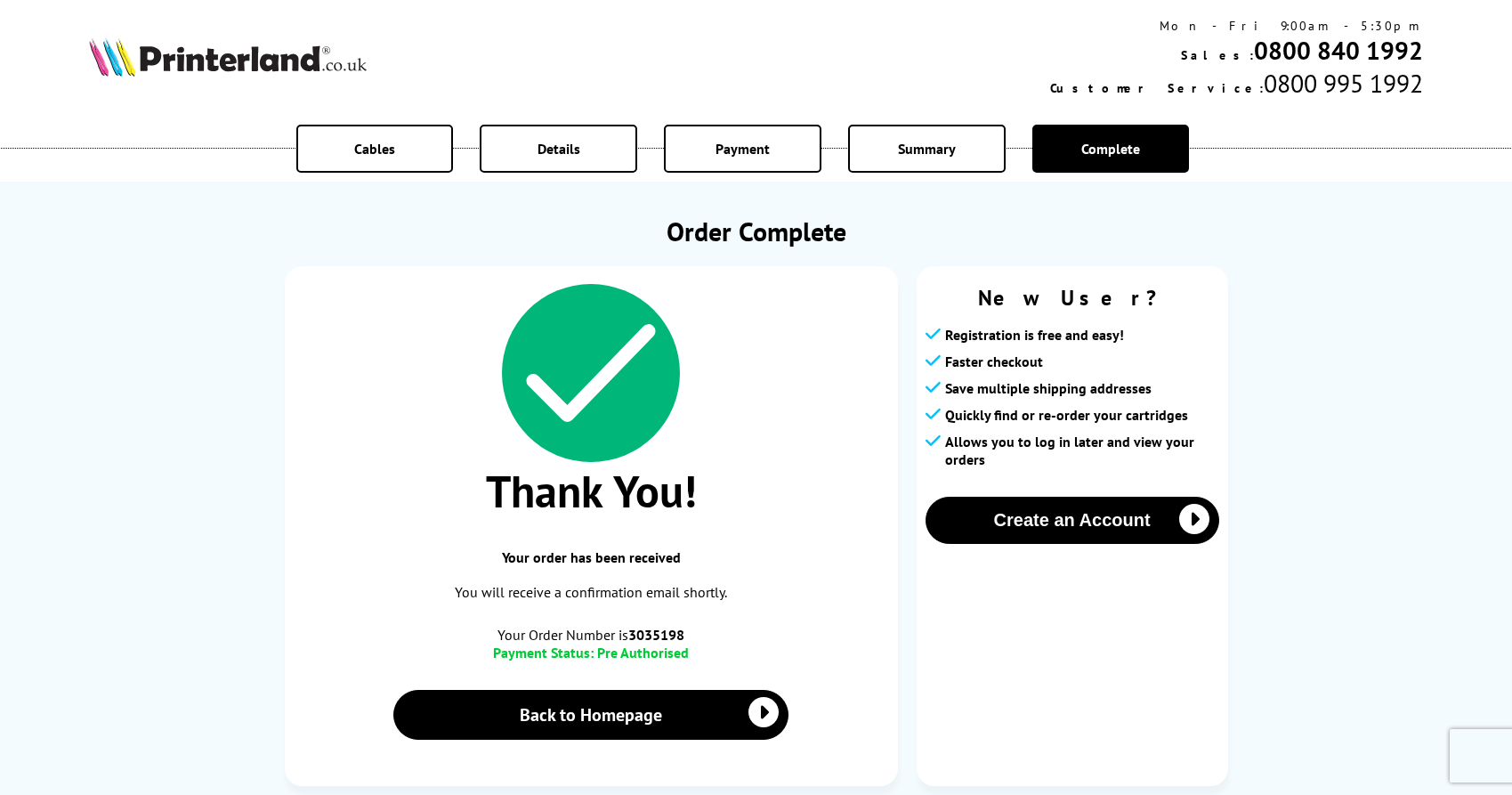 The width and height of the screenshot is (1512, 795). I want to click on span: Thank You!, so click(591, 491).